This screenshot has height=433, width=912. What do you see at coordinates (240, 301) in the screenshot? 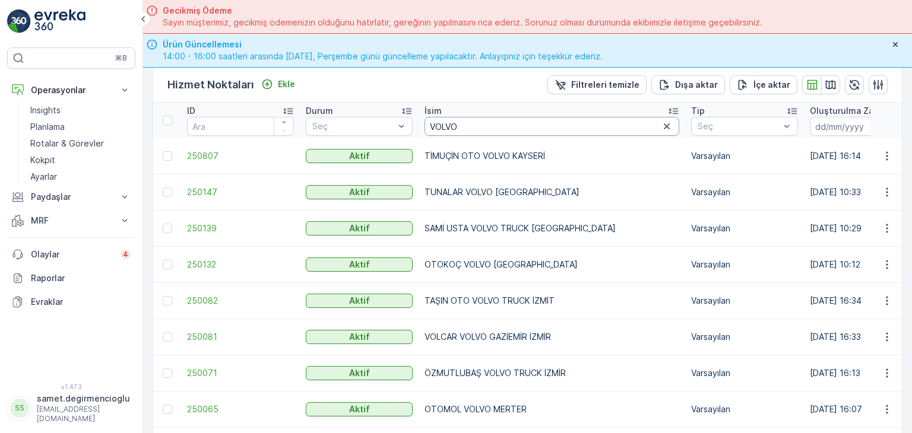
I see `a: 250082` at bounding box center [240, 301].